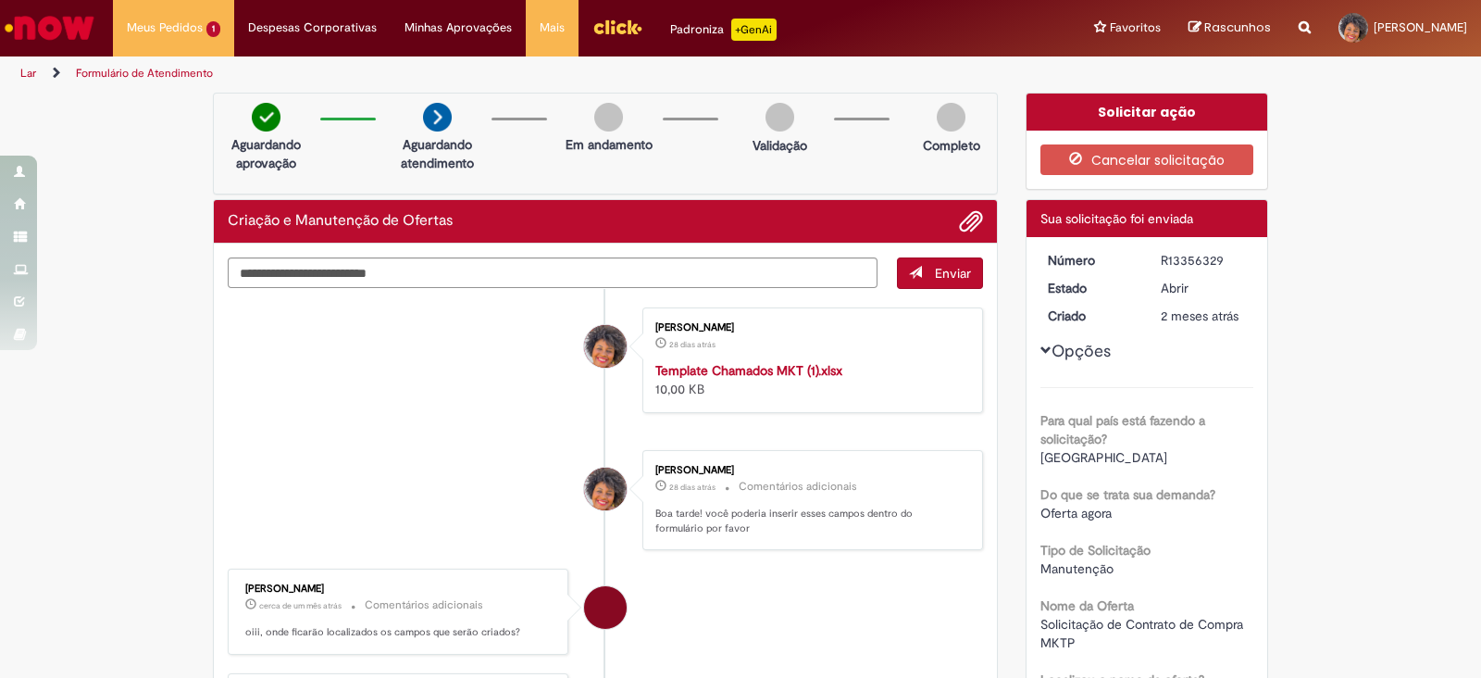  I want to click on ul: Trilhas de navegação de página, so click(493, 73).